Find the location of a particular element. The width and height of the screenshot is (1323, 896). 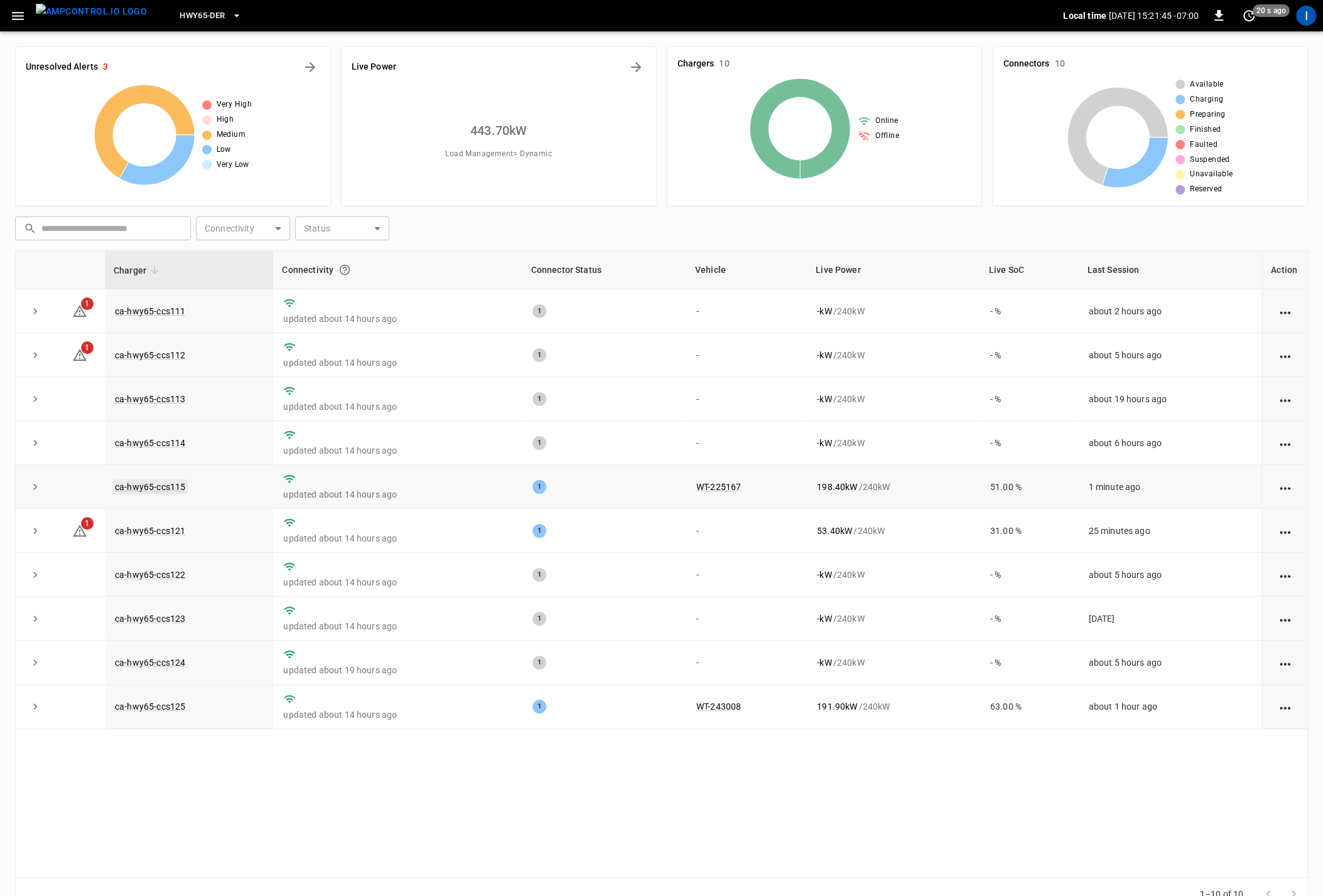

span: Low is located at coordinates (223, 150).